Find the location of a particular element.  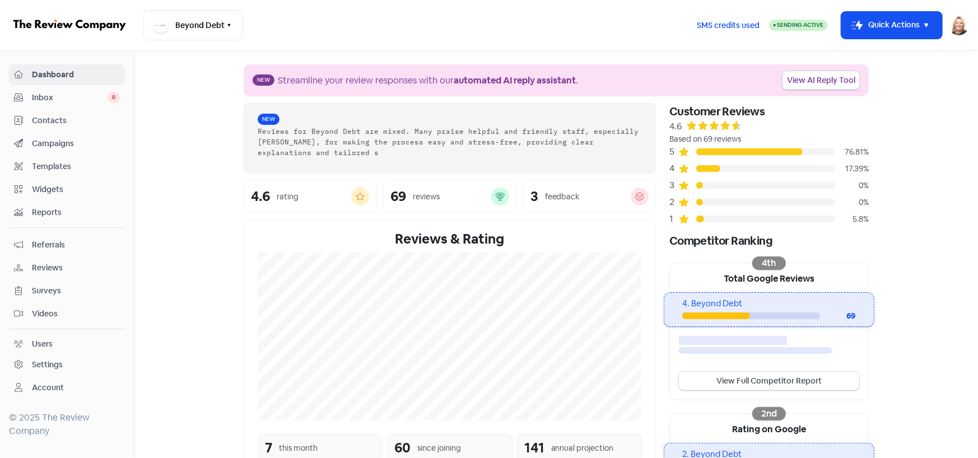

span: Templates is located at coordinates (76, 166).